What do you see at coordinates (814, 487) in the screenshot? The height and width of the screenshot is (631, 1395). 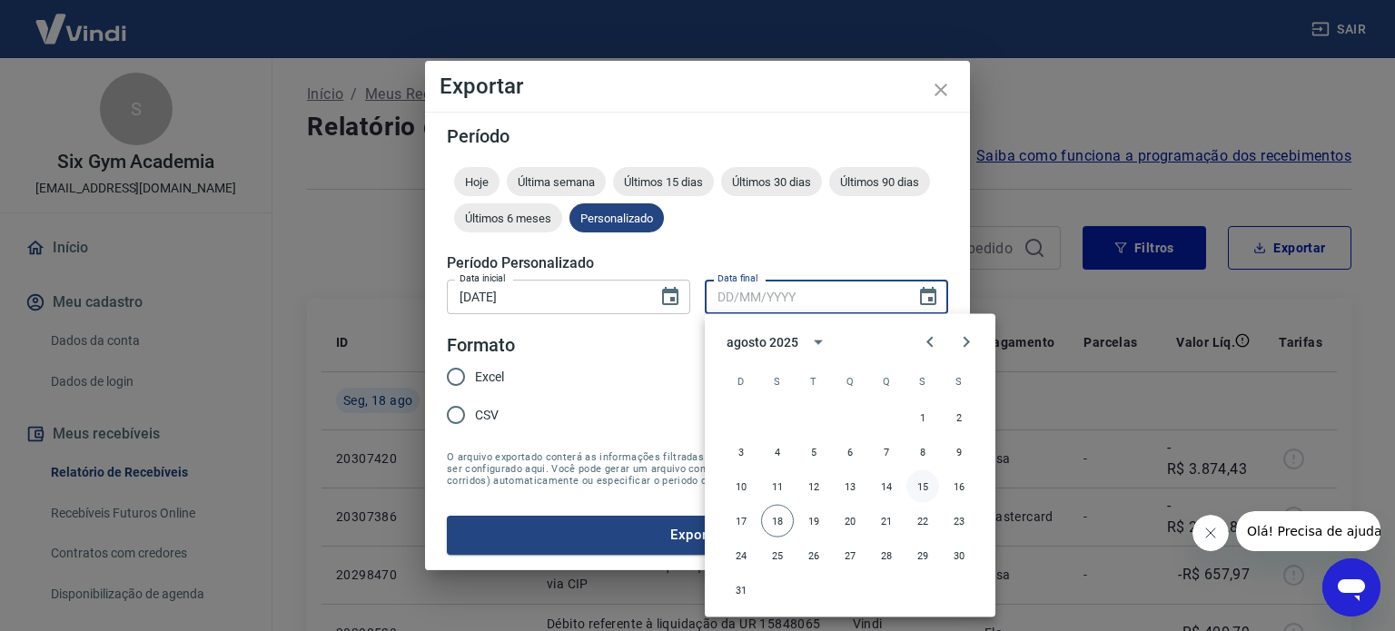 I see `button: 12` at bounding box center [814, 487].